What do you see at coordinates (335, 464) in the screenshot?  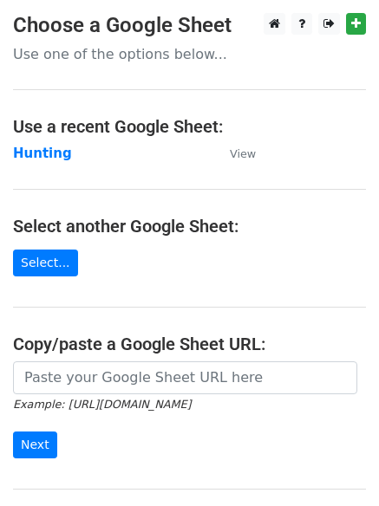 I see `div: Chat Widget` at bounding box center [335, 464].